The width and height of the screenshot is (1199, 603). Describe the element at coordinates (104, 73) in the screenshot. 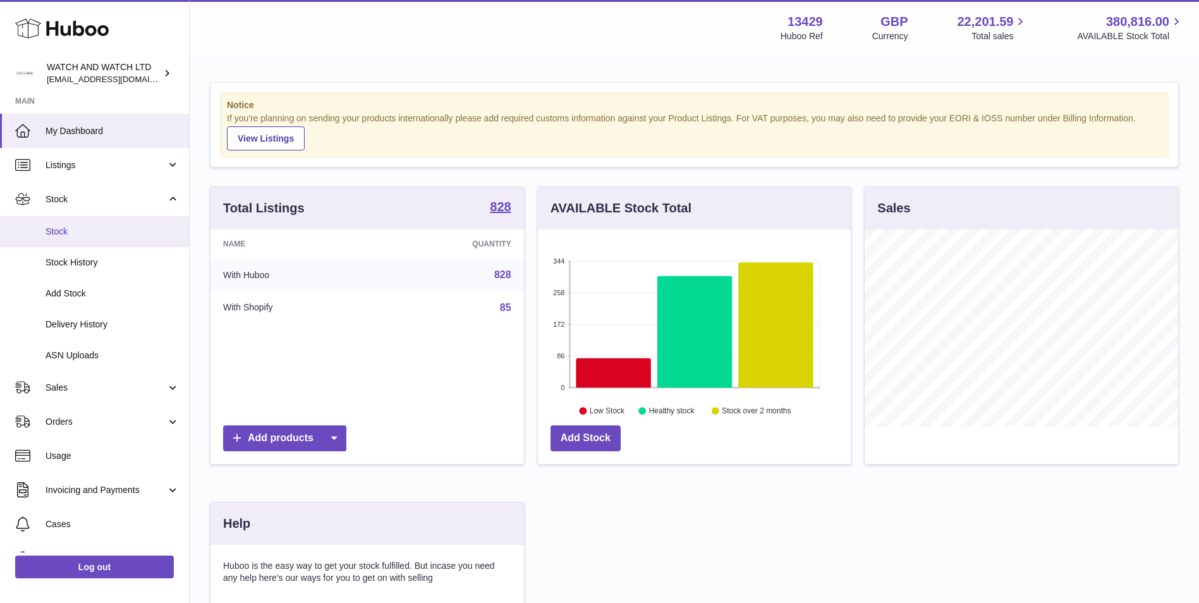

I see `div: WATCH AND WATCH LTD` at that location.